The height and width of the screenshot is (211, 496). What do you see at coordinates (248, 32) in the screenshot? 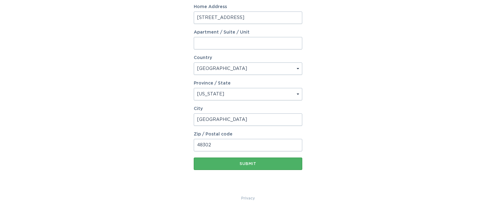
I see `label: Apartment / Suite / Unit` at bounding box center [248, 32].